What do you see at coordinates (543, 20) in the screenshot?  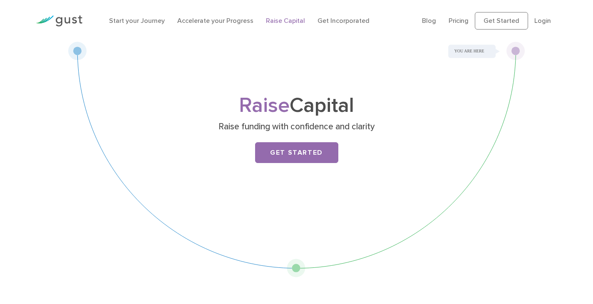 I see `a: Login` at bounding box center [543, 20].